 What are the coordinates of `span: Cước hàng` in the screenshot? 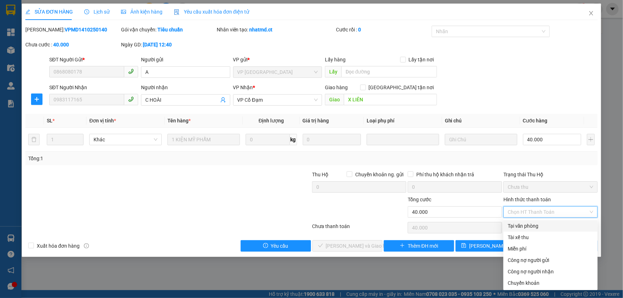 It's located at (535, 121).